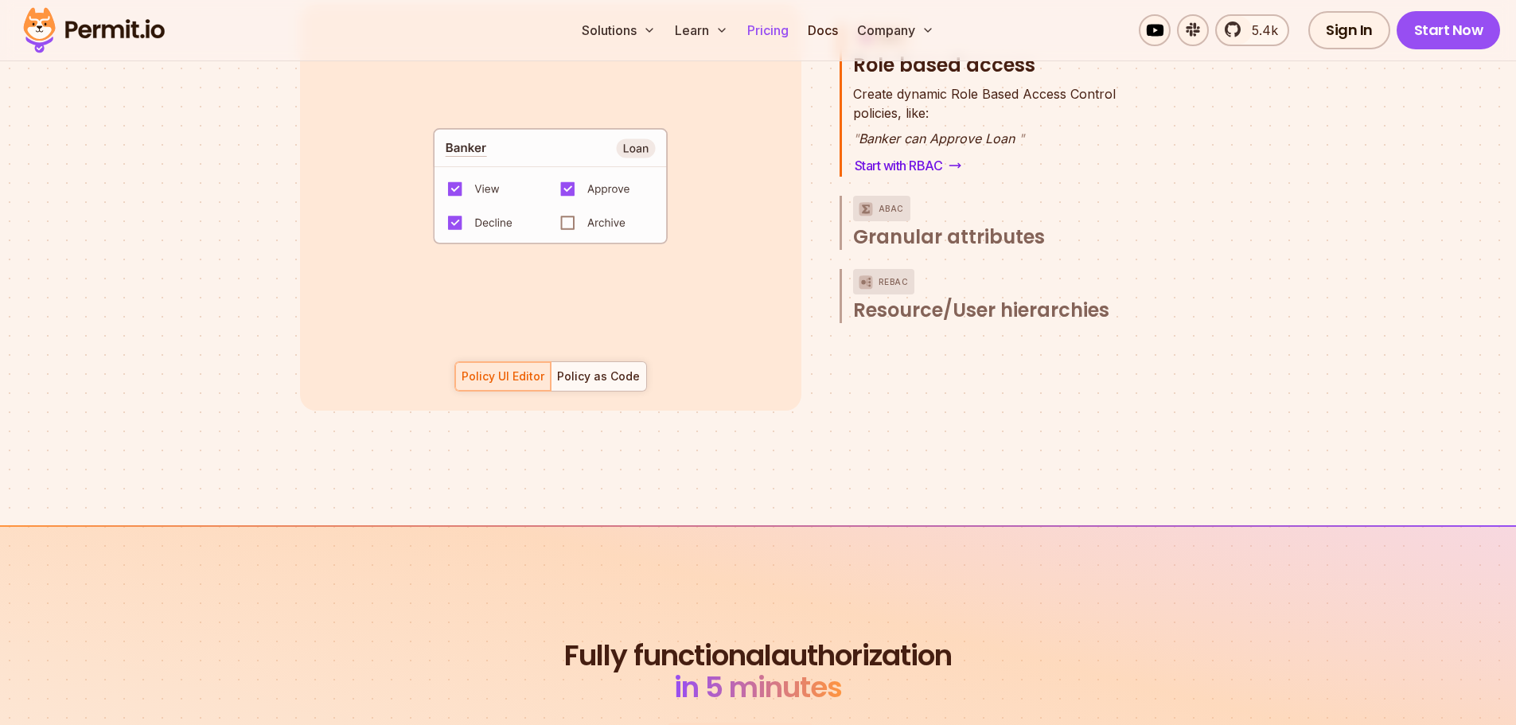 Image resolution: width=1516 pixels, height=725 pixels. Describe the element at coordinates (1260, 30) in the screenshot. I see `span: 5.4k` at that location.